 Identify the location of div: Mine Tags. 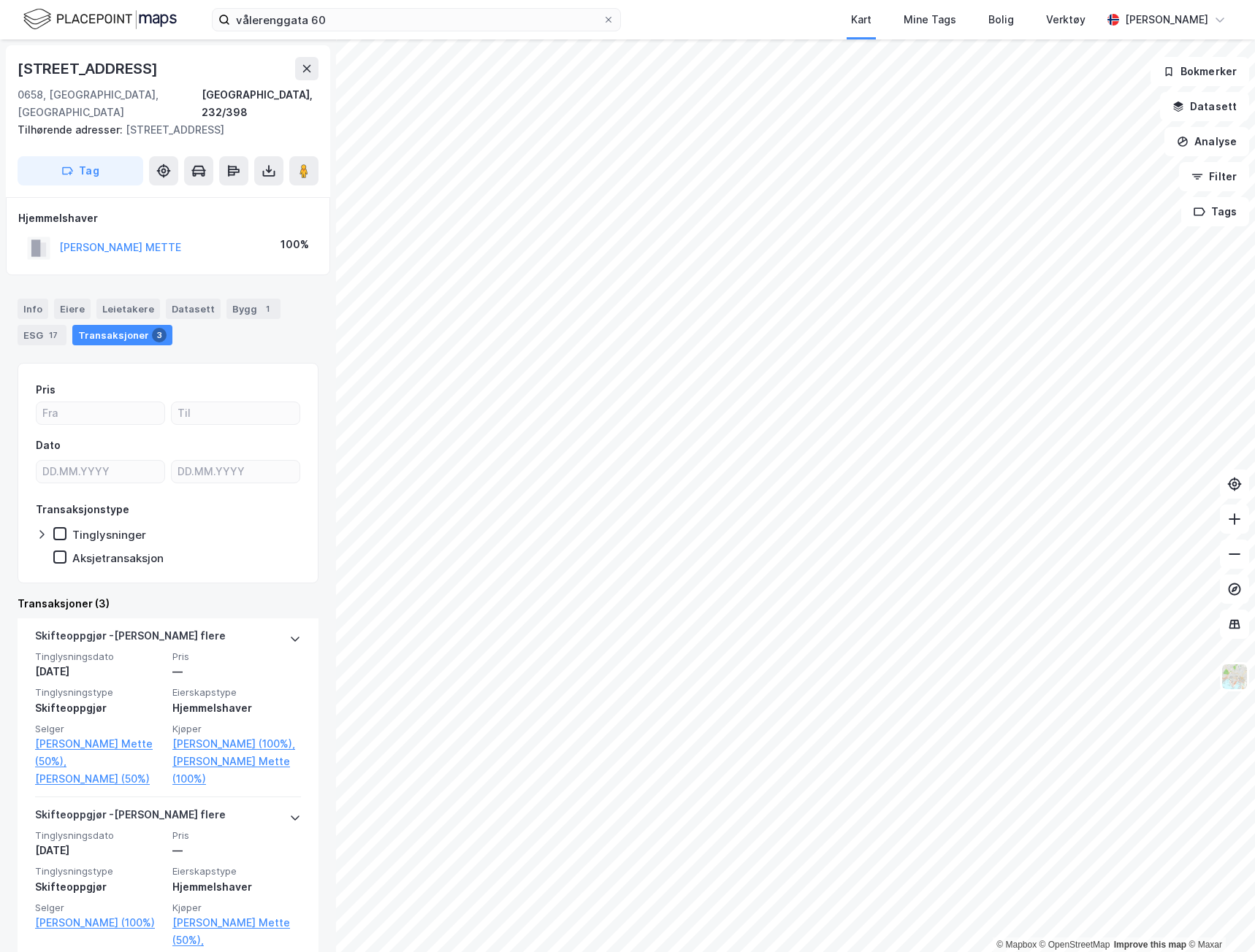
(931, 20).